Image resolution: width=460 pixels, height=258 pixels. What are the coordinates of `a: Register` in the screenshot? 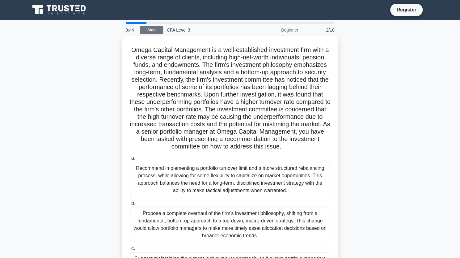 It's located at (406, 10).